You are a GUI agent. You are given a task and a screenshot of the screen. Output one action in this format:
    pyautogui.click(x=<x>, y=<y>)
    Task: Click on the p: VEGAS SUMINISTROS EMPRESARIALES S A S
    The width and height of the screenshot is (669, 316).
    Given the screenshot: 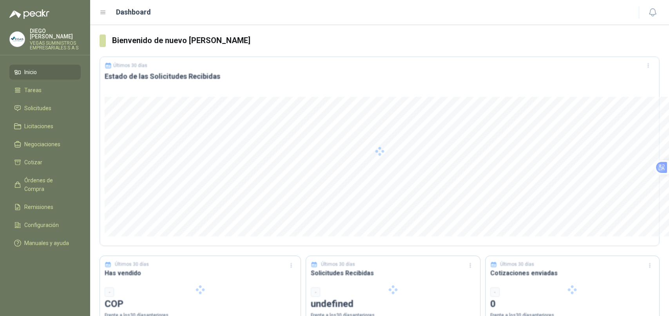 What is the action you would take?
    pyautogui.click(x=55, y=45)
    